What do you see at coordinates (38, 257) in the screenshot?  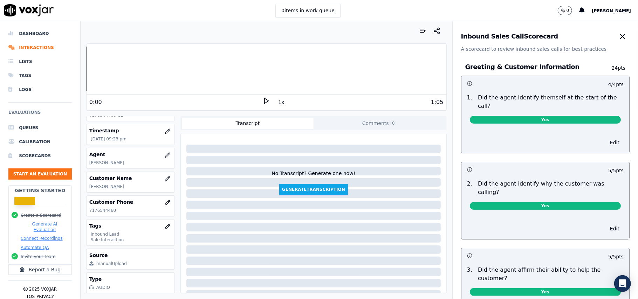 I see `button: Invite your team` at bounding box center [38, 257].